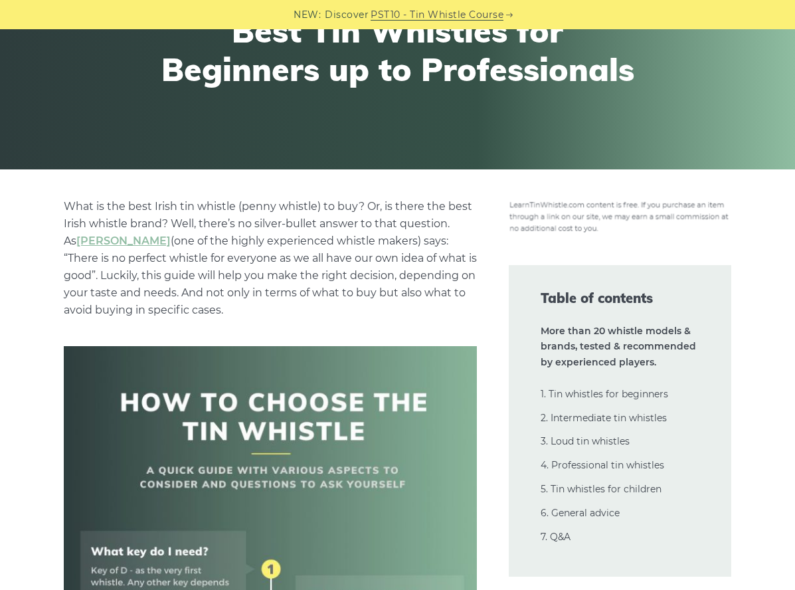 The image size is (795, 590). What do you see at coordinates (347, 15) in the screenshot?
I see `span: Discover` at bounding box center [347, 15].